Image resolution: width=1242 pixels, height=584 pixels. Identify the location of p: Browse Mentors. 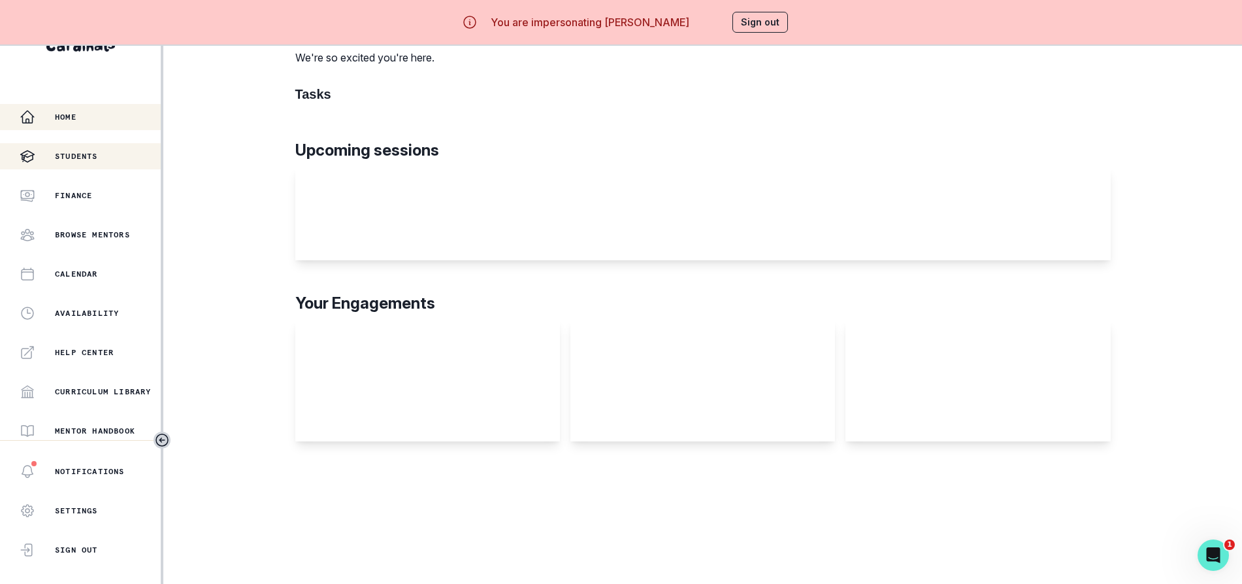
(92, 235).